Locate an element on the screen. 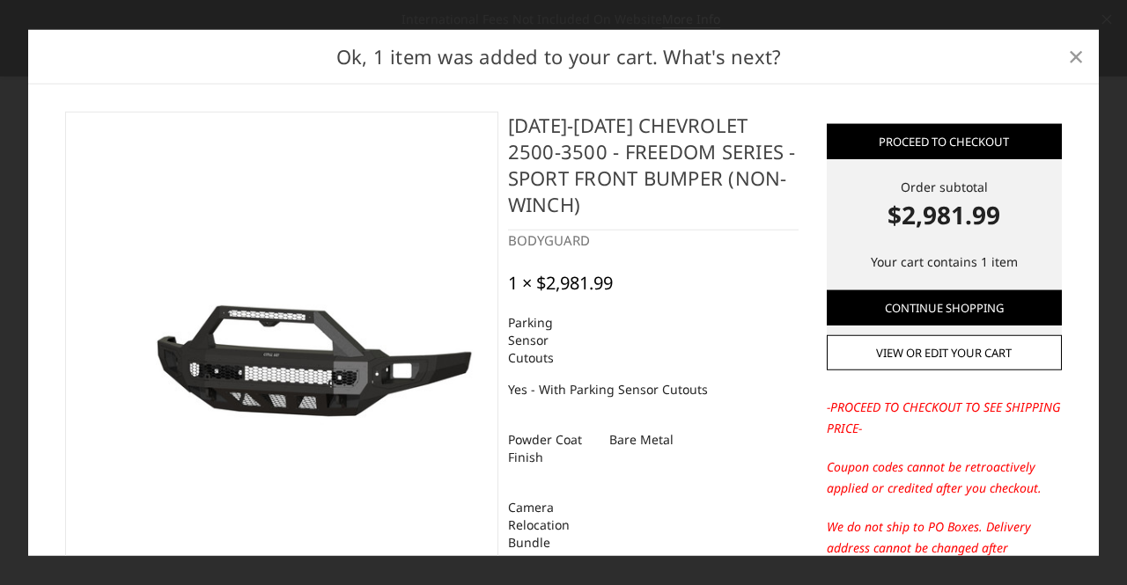 The height and width of the screenshot is (585, 1127). dt: Camera Relocation Bundle is located at coordinates (552, 525).